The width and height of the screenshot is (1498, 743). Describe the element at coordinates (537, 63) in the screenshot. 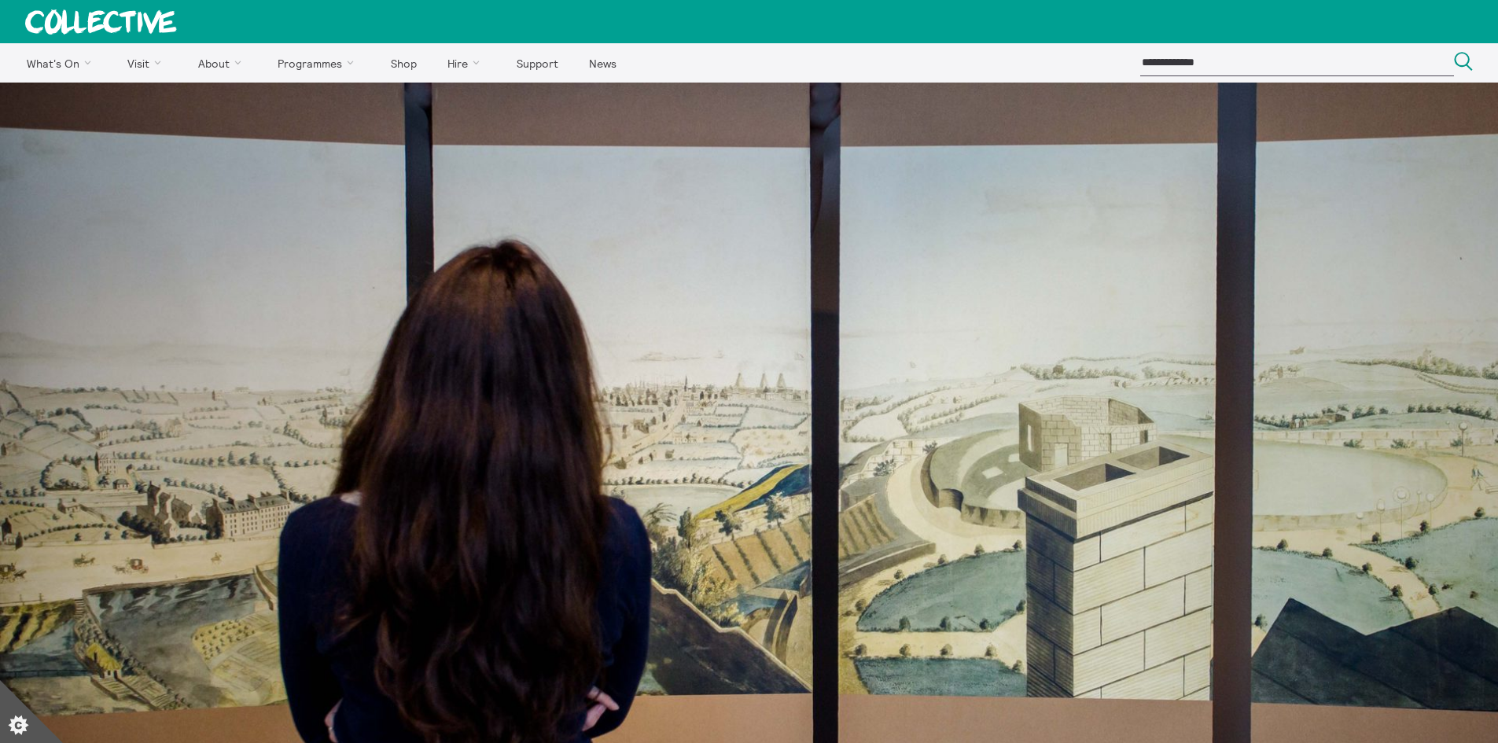

I see `a: Support` at that location.